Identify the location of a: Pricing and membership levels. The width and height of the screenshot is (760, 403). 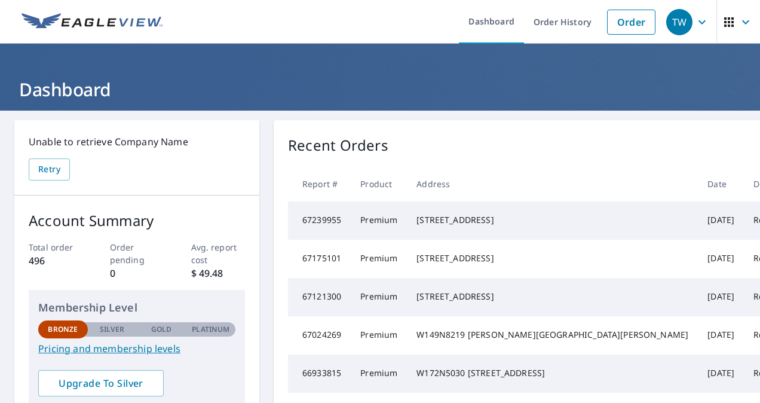
(137, 348).